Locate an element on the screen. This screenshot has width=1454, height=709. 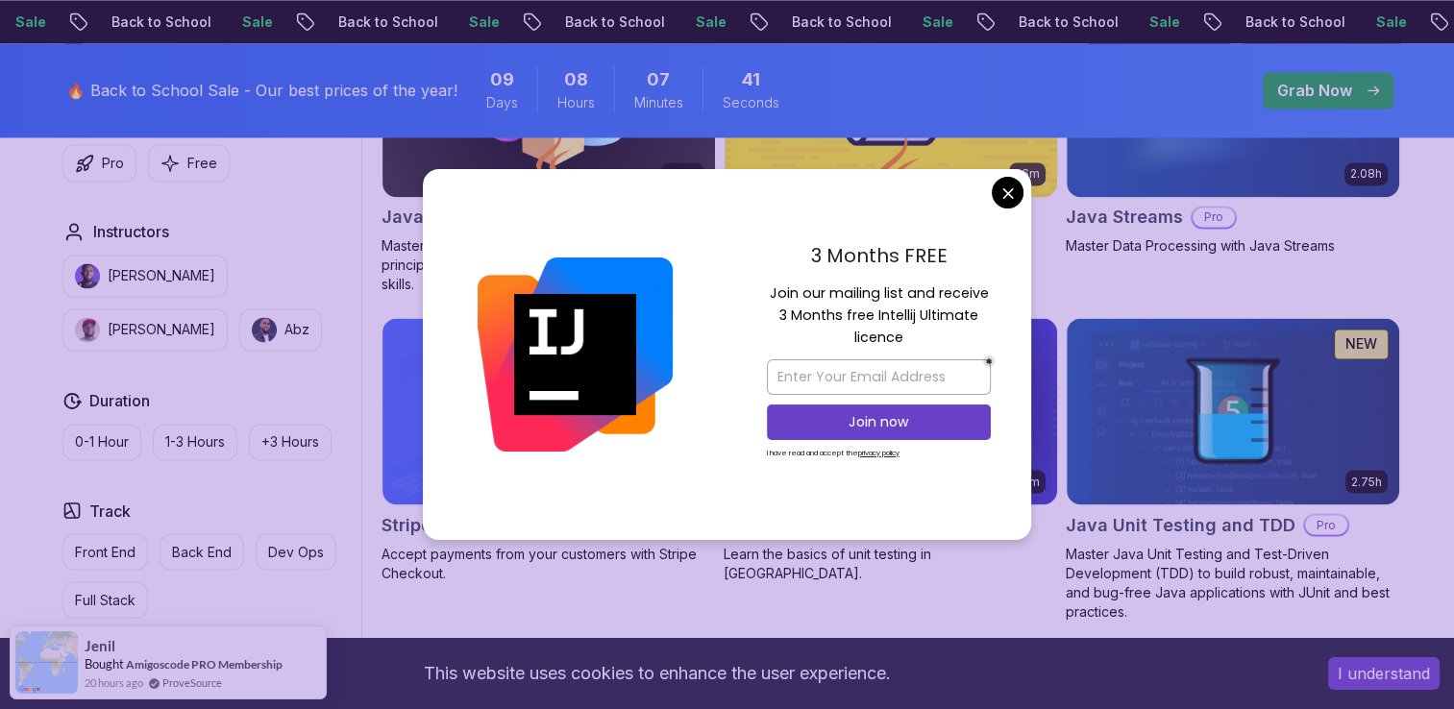
p: 2.82h is located at coordinates (683, 174).